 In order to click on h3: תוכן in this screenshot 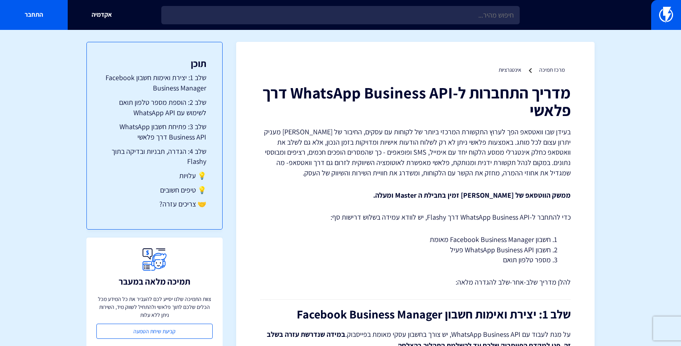, I will do `click(155, 63)`.